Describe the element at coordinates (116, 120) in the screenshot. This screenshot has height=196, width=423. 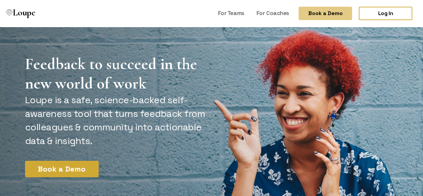
I see `p: Loupe is a safe, science-backed self-awareness tool that turns feedback from colleagues & communi...` at that location.